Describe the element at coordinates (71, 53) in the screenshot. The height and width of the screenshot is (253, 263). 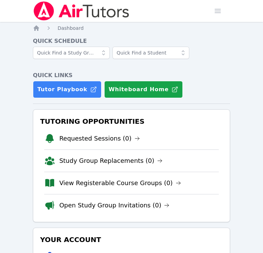
I see `input: Quick Find a Study Group` at that location.